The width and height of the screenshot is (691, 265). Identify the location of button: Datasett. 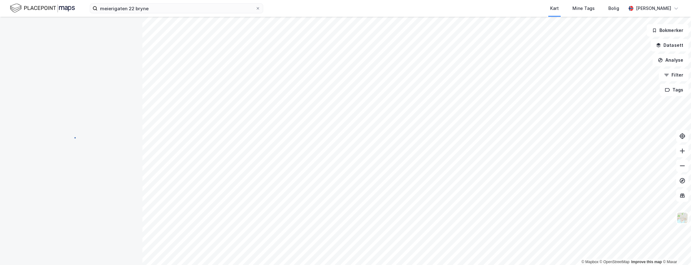
(669, 45).